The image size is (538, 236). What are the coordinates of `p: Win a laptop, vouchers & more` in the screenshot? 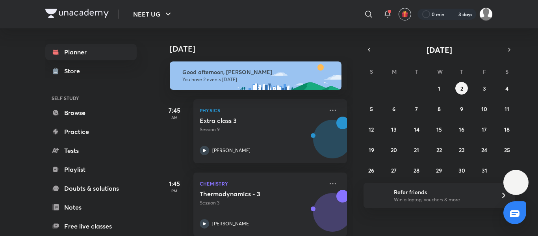 It's located at (442, 200).